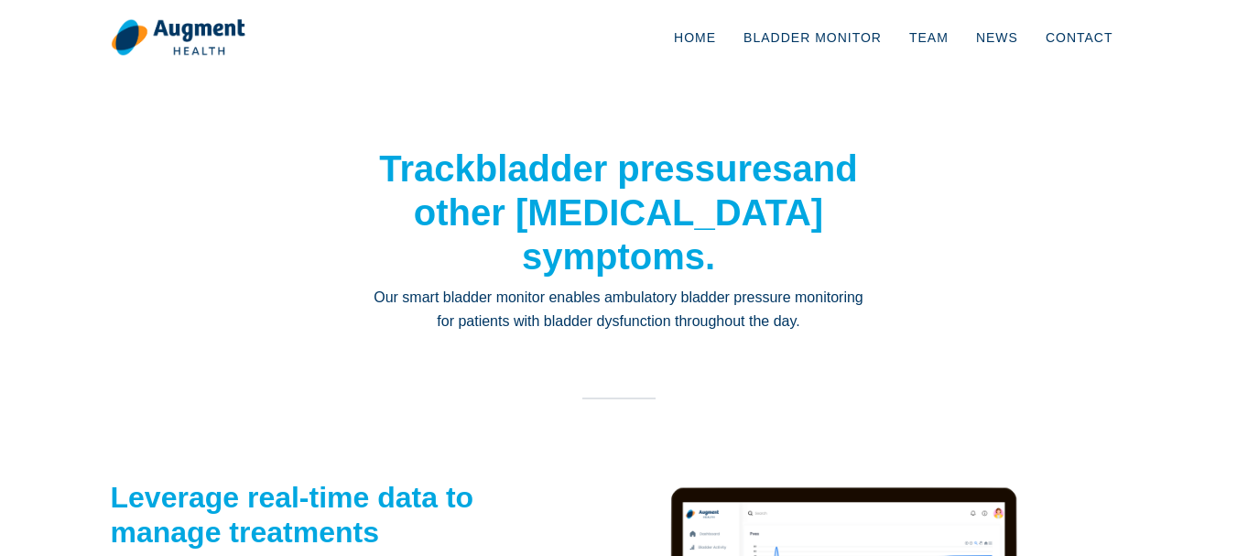 The width and height of the screenshot is (1237, 556). Describe the element at coordinates (619, 310) in the screenshot. I see `p: Our smart bladder monitor enables ambulatory bladder pressure monitoring for patients with bladde...` at that location.